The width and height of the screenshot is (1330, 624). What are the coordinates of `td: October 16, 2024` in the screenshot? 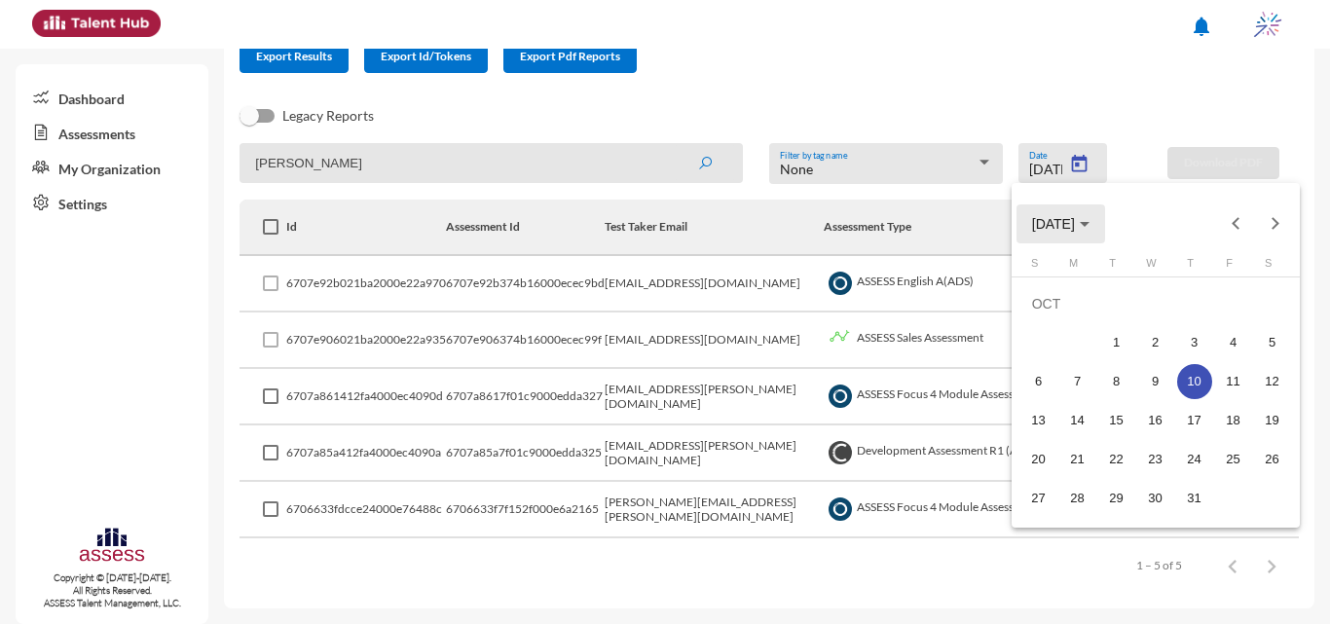 It's located at (1156, 421).